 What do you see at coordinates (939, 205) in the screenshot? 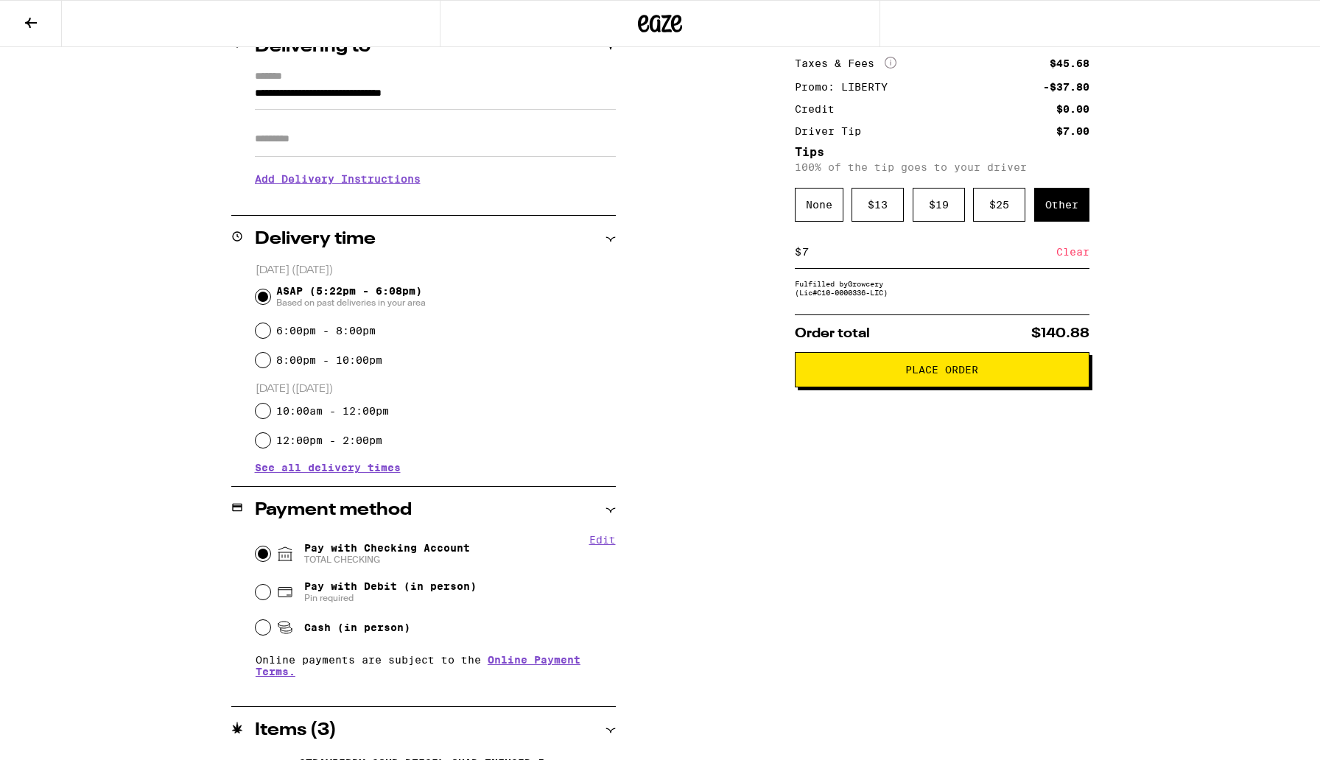
I see `div: $ 19` at bounding box center [939, 205].